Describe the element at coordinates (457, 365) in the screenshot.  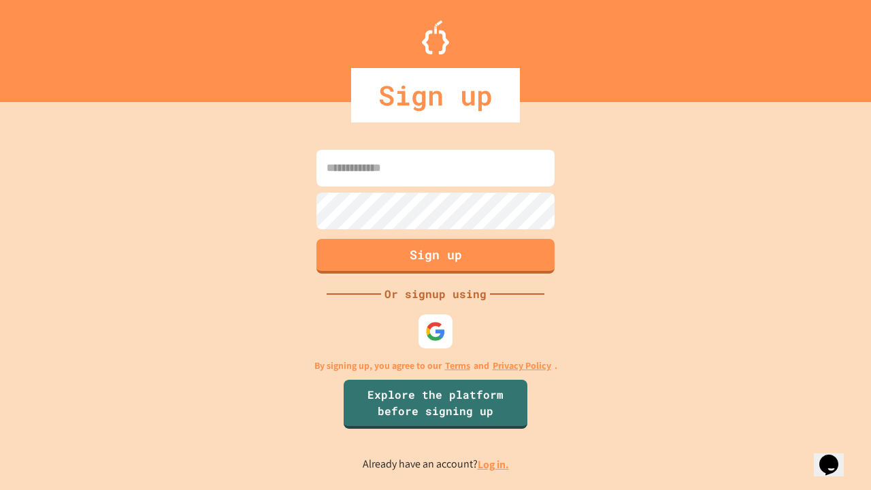
I see `a: Terms` at that location.